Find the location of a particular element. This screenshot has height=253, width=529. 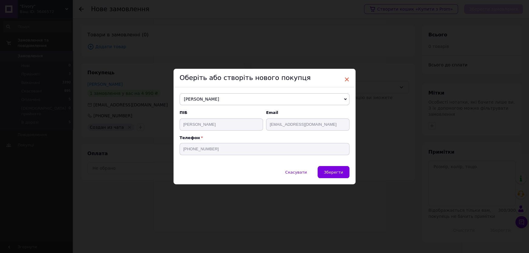

span: ПІБ is located at coordinates (221, 113).